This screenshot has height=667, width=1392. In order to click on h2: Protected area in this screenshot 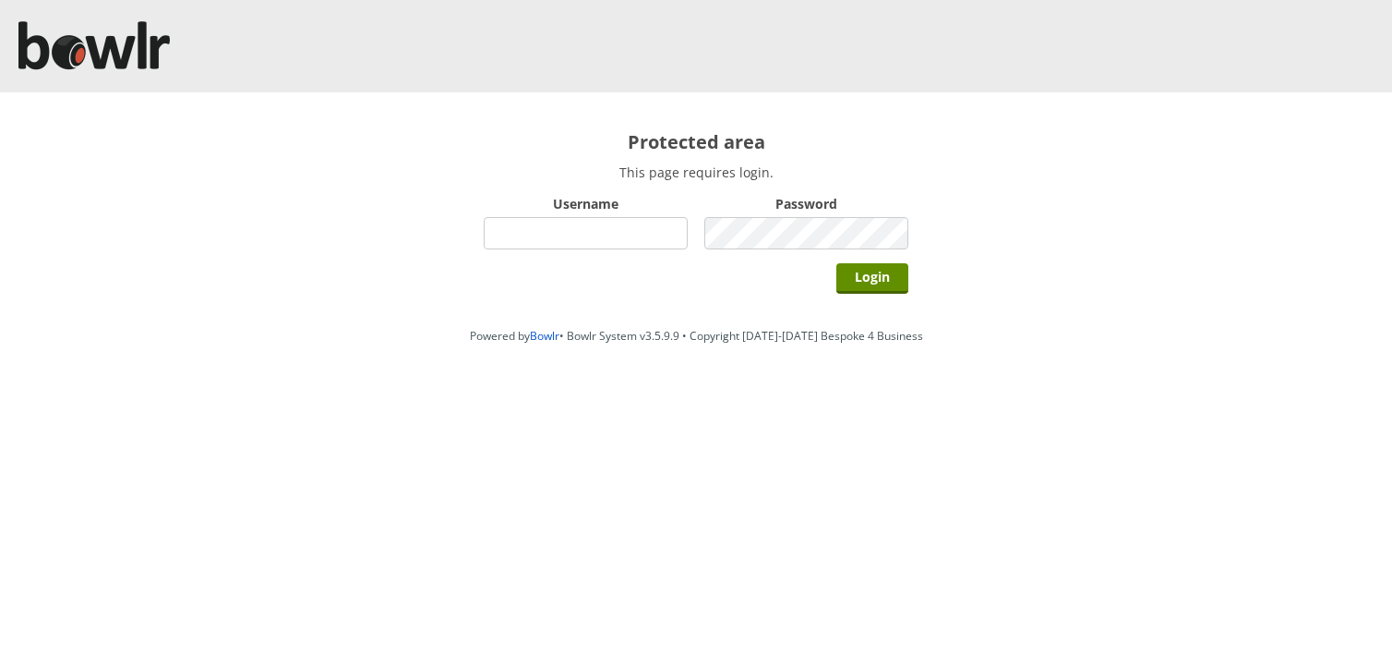, I will do `click(696, 141)`.